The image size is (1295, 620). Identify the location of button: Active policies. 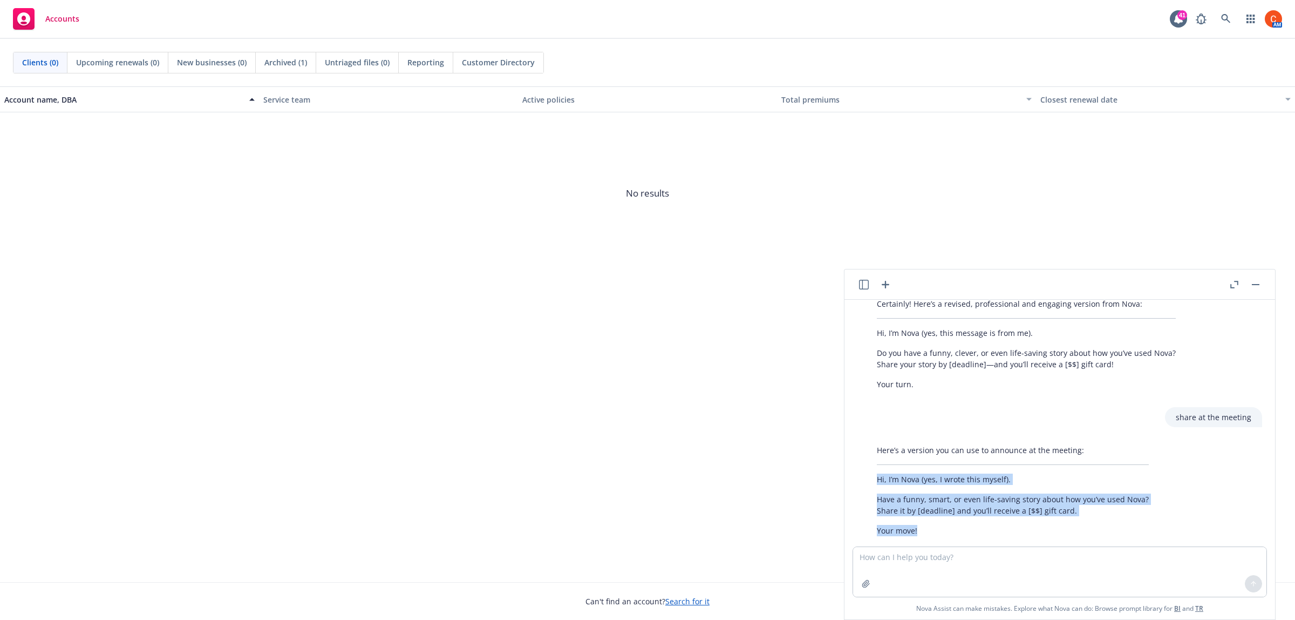
(648, 99).